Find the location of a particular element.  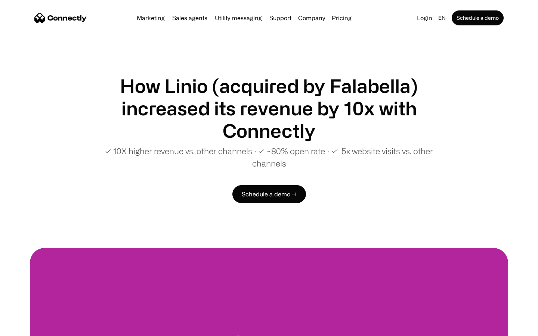

a: Support is located at coordinates (280, 18).